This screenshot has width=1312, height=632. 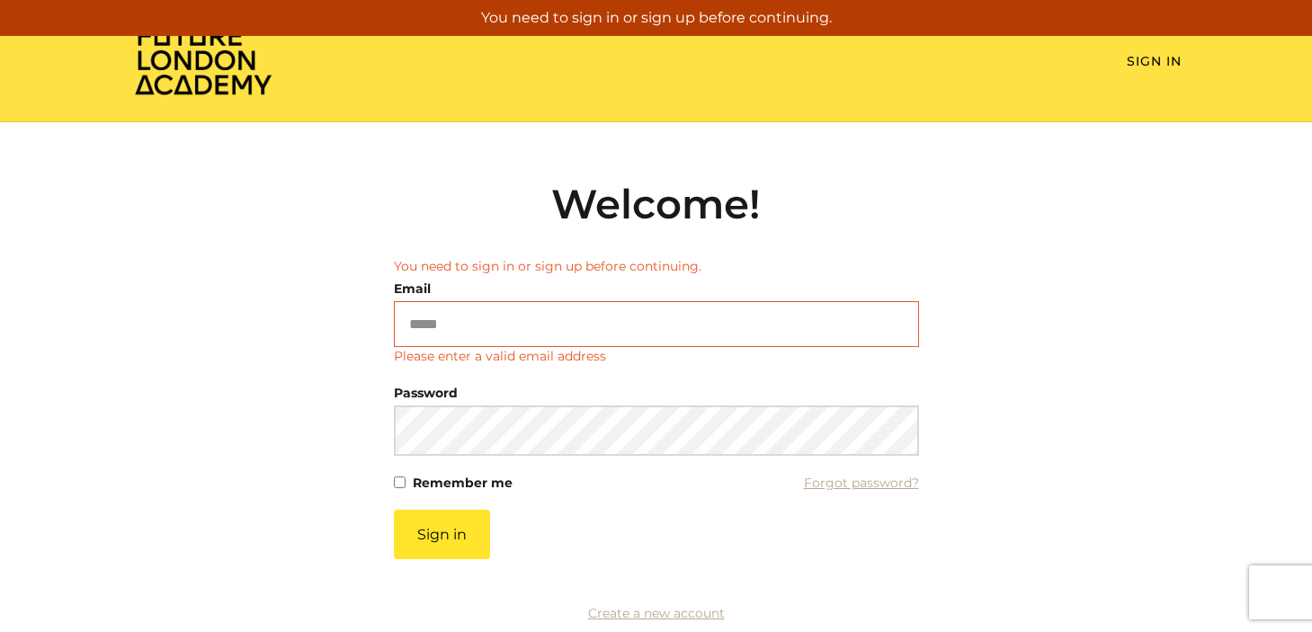 What do you see at coordinates (861, 483) in the screenshot?
I see `a: Forgot password?` at bounding box center [861, 483].